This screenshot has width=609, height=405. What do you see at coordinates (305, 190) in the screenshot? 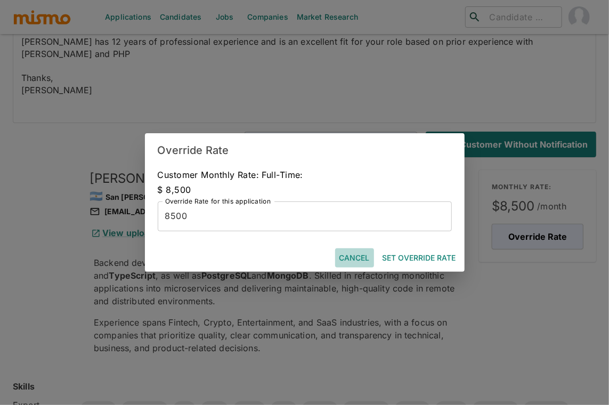
I see `div: $ 8,500` at bounding box center [305, 190].